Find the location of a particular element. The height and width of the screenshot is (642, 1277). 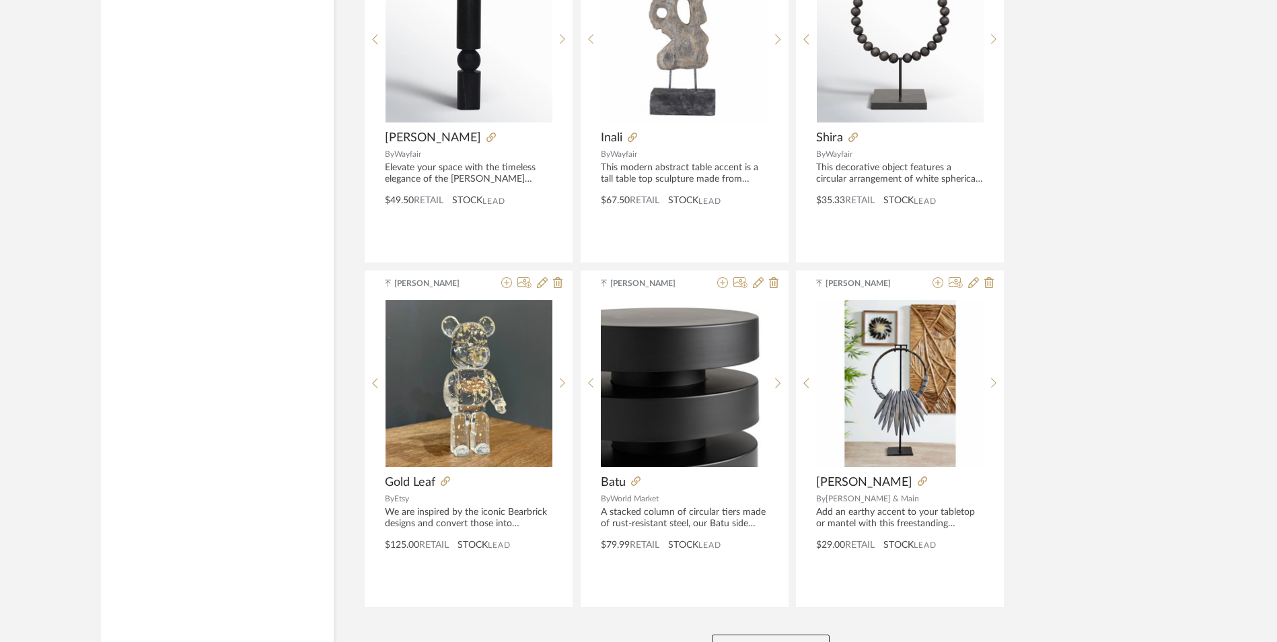

div: A stacked column of circular tiers made of rust-resistant steel, our Batu side table is a geometr... is located at coordinates (684, 518).